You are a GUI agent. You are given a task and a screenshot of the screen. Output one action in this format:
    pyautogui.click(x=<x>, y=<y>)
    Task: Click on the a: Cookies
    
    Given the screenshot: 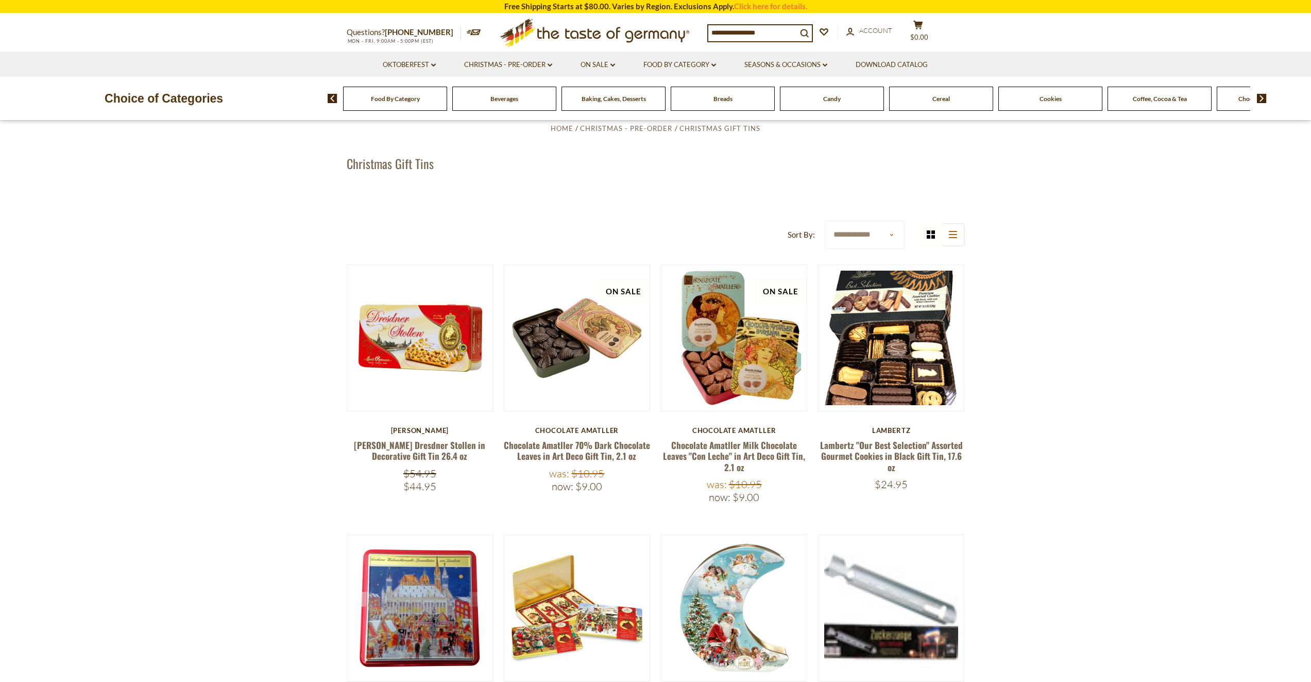 What is the action you would take?
    pyautogui.click(x=1050, y=98)
    